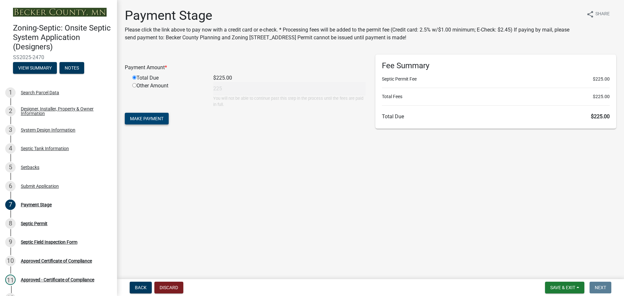 This screenshot has height=296, width=624. Describe the element at coordinates (495, 96) in the screenshot. I see `li: Total Fees` at that location.